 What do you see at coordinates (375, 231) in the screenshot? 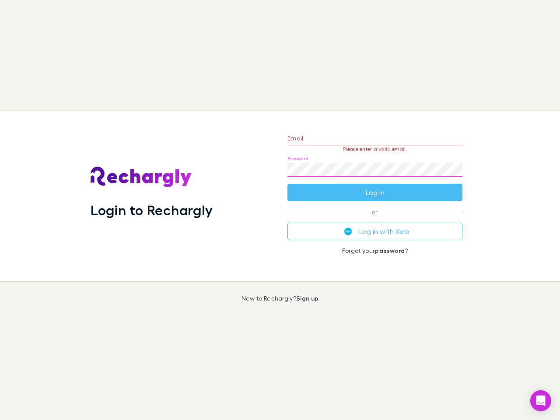
I see `button: Log in with Xero` at bounding box center [375, 231].